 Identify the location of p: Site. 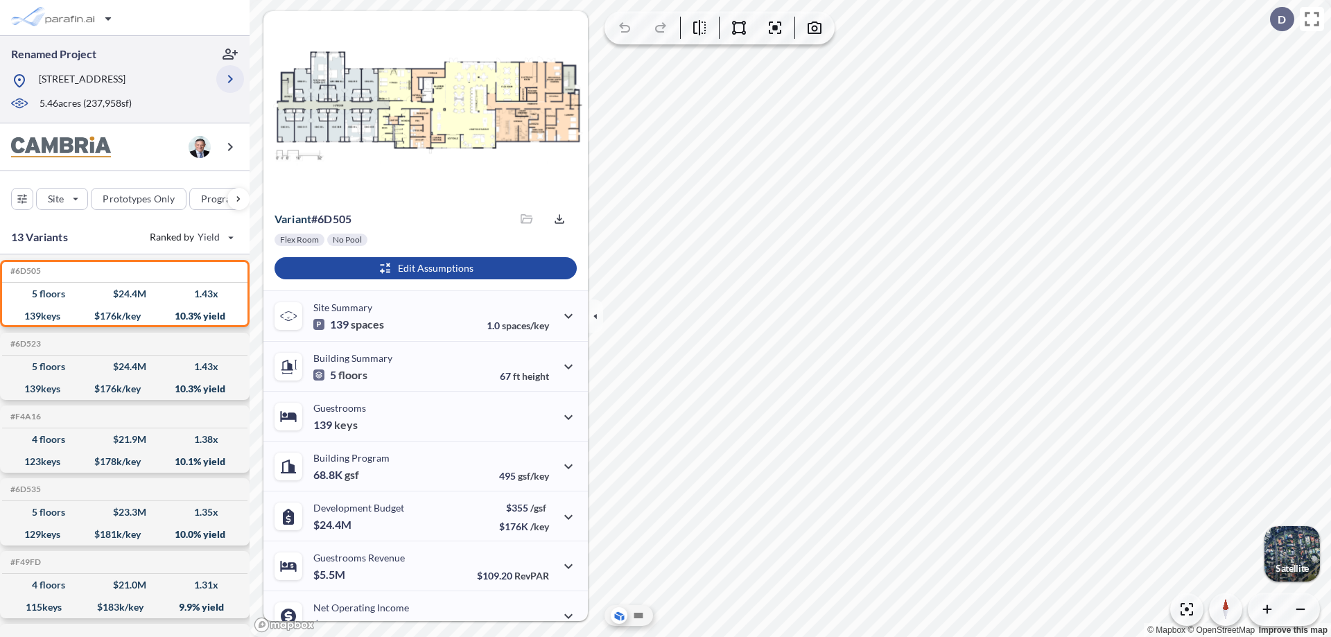
(55, 199).